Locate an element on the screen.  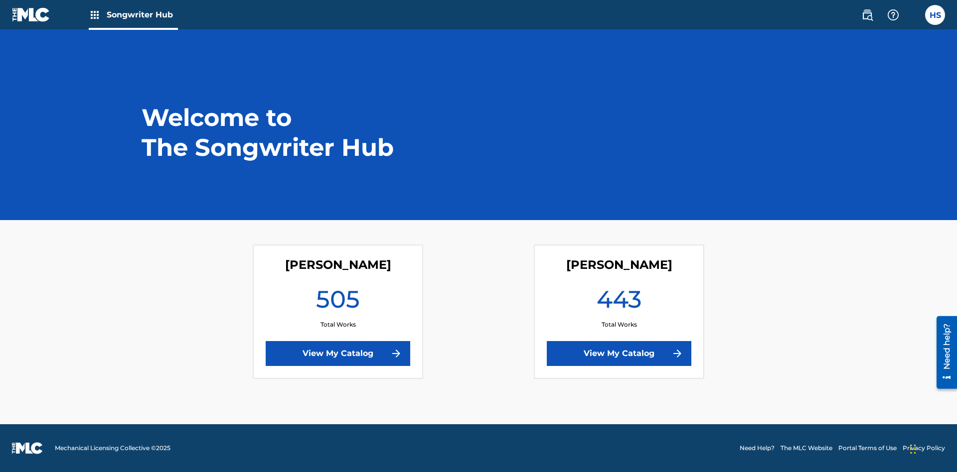
a: The MLC Website is located at coordinates (806, 449).